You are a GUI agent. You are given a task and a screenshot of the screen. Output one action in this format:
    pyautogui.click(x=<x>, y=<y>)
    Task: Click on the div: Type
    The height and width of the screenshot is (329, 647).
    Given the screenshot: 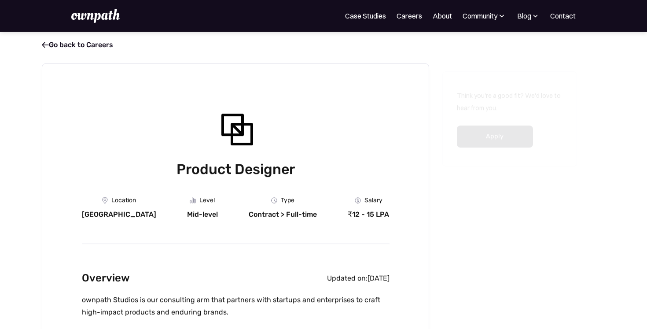 What is the action you would take?
    pyautogui.click(x=287, y=200)
    